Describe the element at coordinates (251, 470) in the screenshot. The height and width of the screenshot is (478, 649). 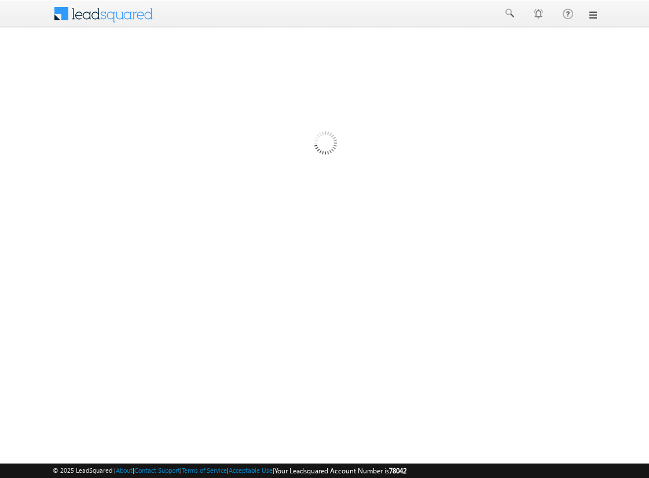
I see `a: Acceptable Use` at that location.